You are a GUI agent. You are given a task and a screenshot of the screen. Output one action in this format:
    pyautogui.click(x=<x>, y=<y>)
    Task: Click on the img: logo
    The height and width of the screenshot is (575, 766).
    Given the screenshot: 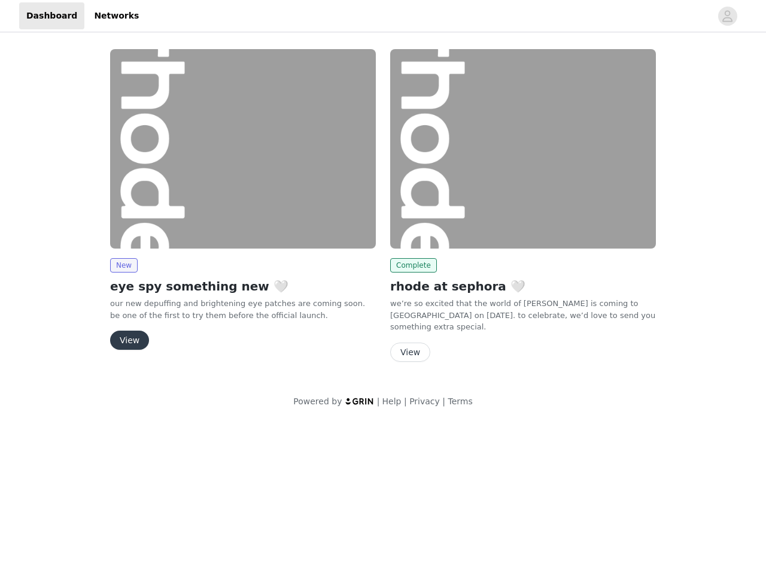 What is the action you would take?
    pyautogui.click(x=360, y=400)
    